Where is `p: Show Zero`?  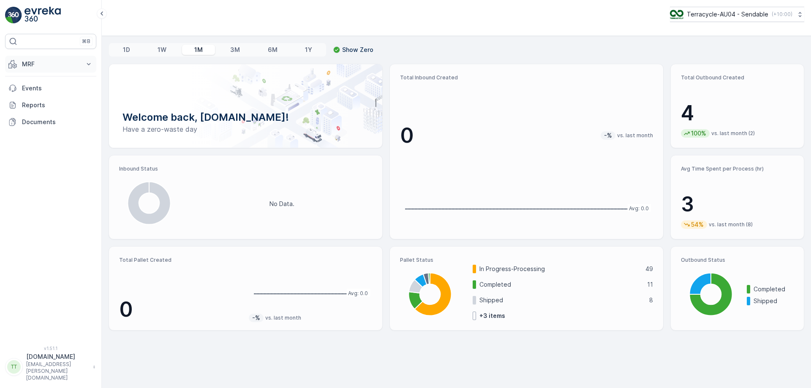 p: Show Zero is located at coordinates (358, 50).